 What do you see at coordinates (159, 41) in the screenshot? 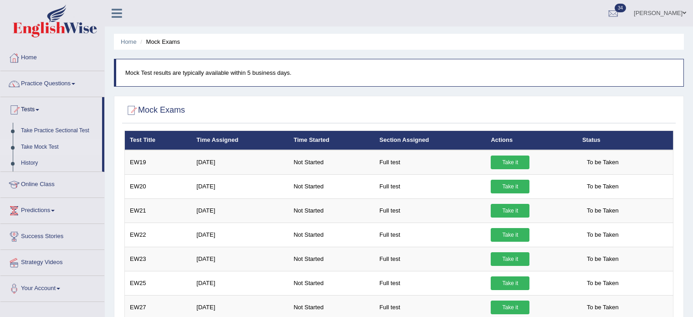
I see `li: Mock Exams` at bounding box center [159, 41].